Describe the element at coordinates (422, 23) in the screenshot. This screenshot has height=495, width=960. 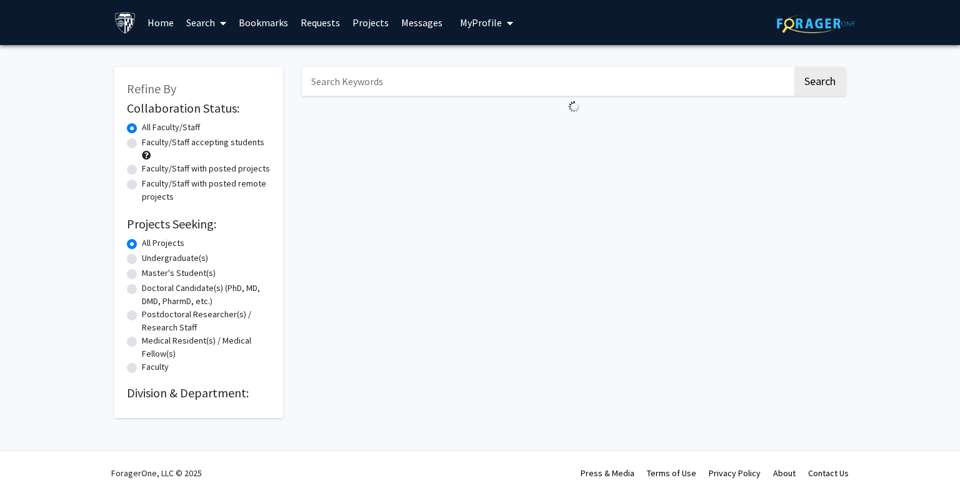
I see `a: Messages` at that location.